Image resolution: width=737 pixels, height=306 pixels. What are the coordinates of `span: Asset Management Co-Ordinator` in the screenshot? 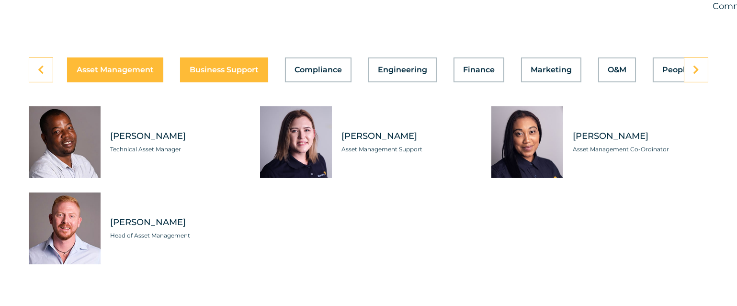 It's located at (640, 149).